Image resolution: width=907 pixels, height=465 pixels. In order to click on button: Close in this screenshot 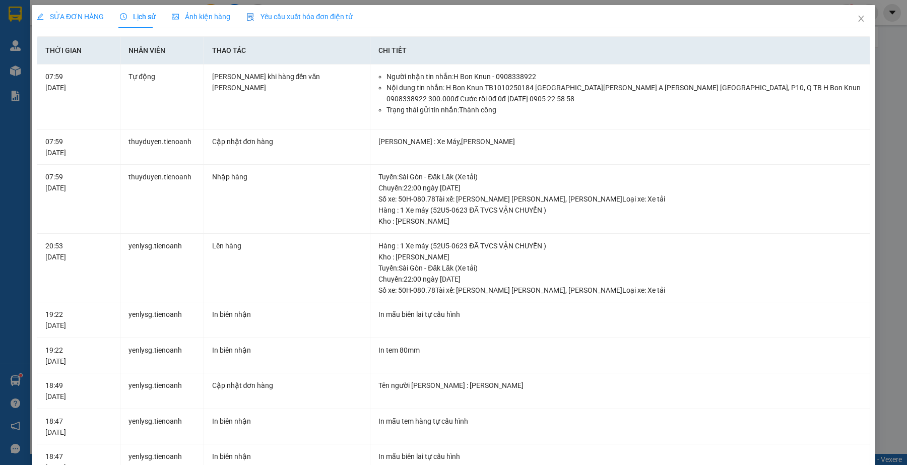, I will do `click(861, 19)`.